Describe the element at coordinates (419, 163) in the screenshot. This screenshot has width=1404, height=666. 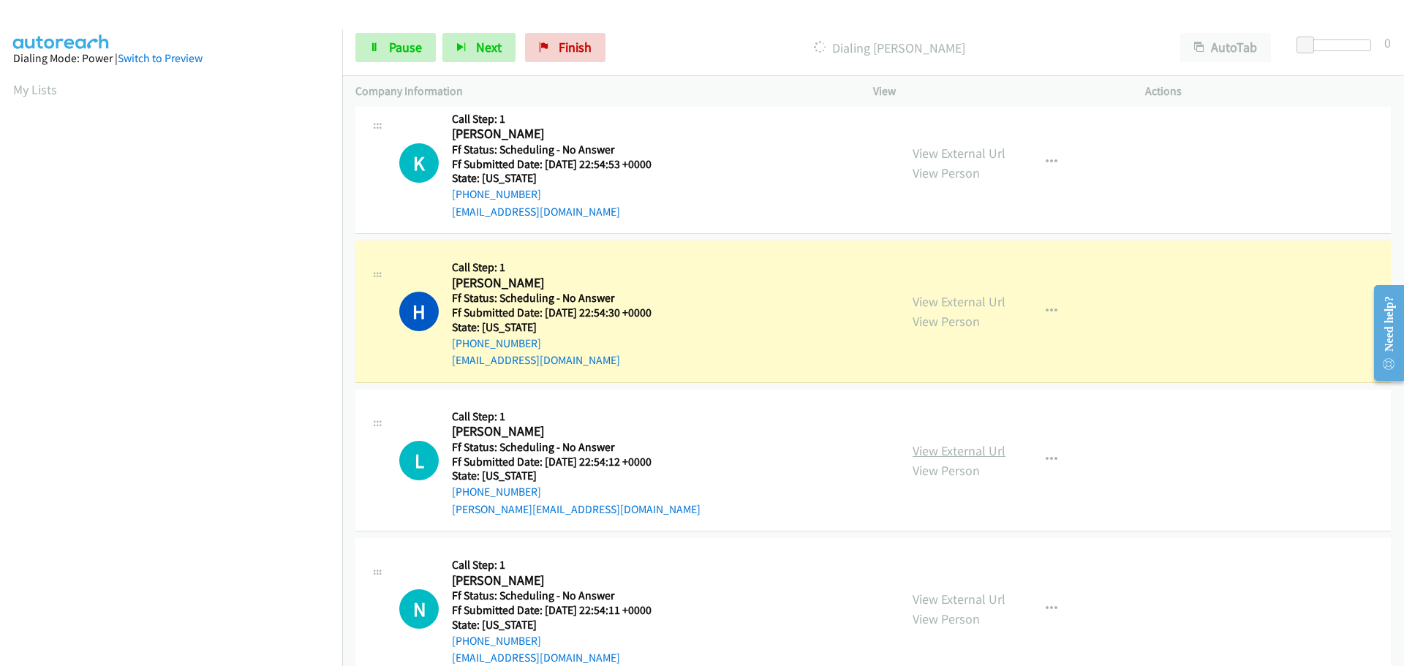
I see `h1: K` at that location.